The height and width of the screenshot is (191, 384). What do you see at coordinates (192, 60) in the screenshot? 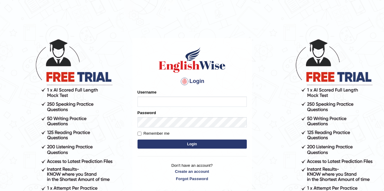
I see `img: Logo of English Wise sign in for intelligent practice with AI` at bounding box center [192, 60].